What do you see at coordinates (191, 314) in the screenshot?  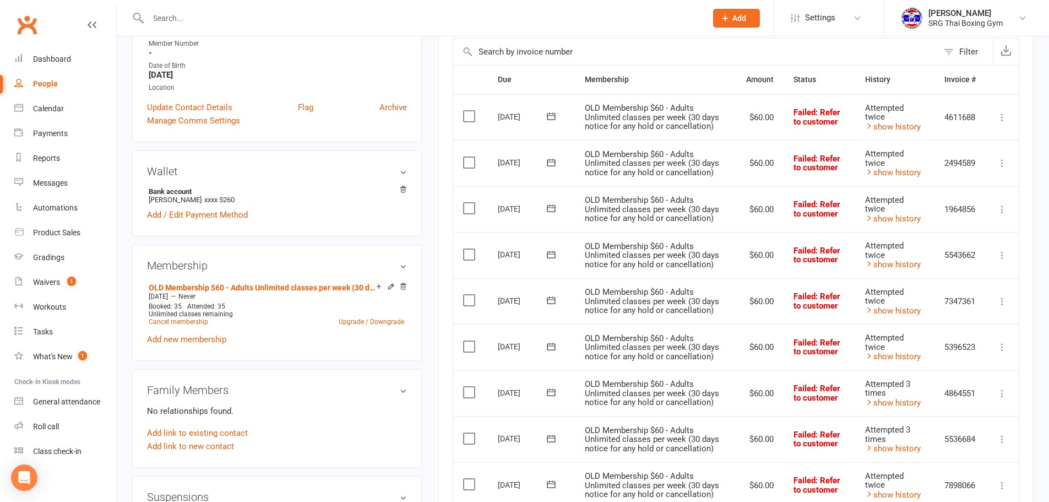 I see `span: Unlimited classes remaining` at bounding box center [191, 314].